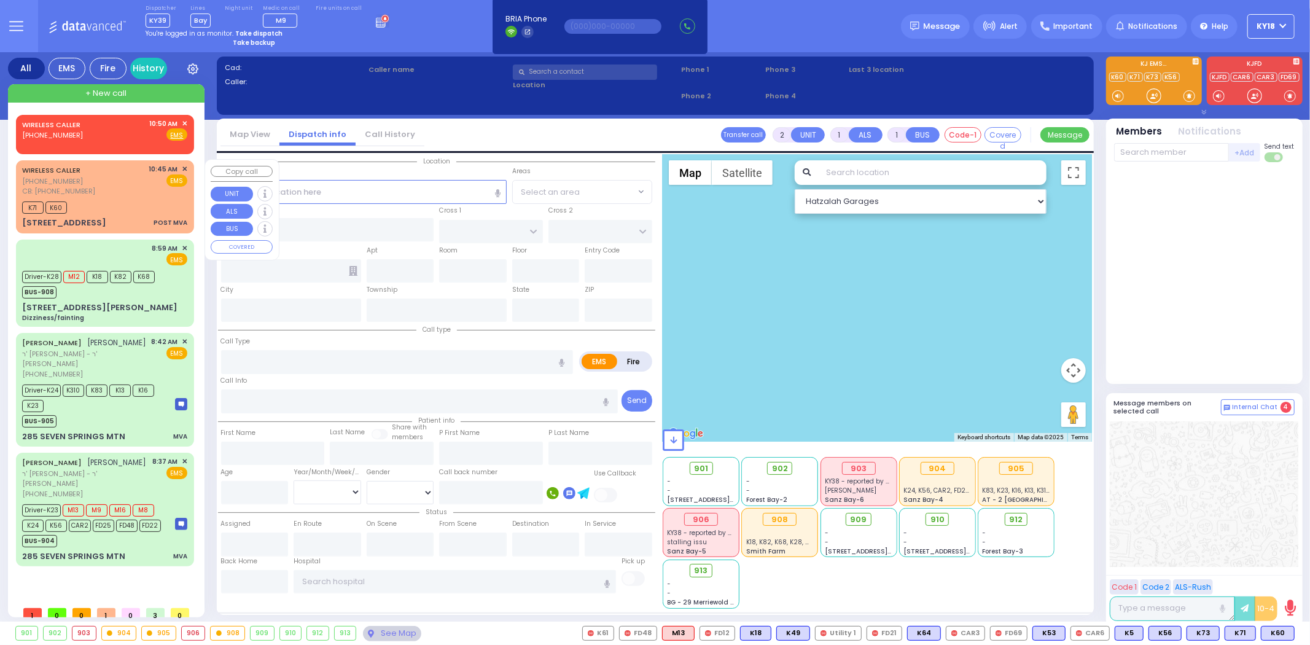  I want to click on label: EMS, so click(599, 361).